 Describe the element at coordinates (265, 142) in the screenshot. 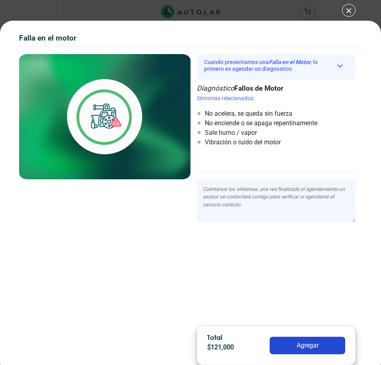

I see `li: Vibración o ruido del motor` at that location.